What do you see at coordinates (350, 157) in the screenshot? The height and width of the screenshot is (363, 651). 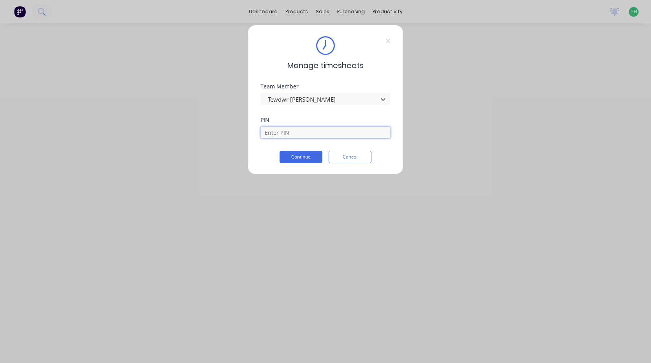 I see `button: Cancel` at bounding box center [350, 157].